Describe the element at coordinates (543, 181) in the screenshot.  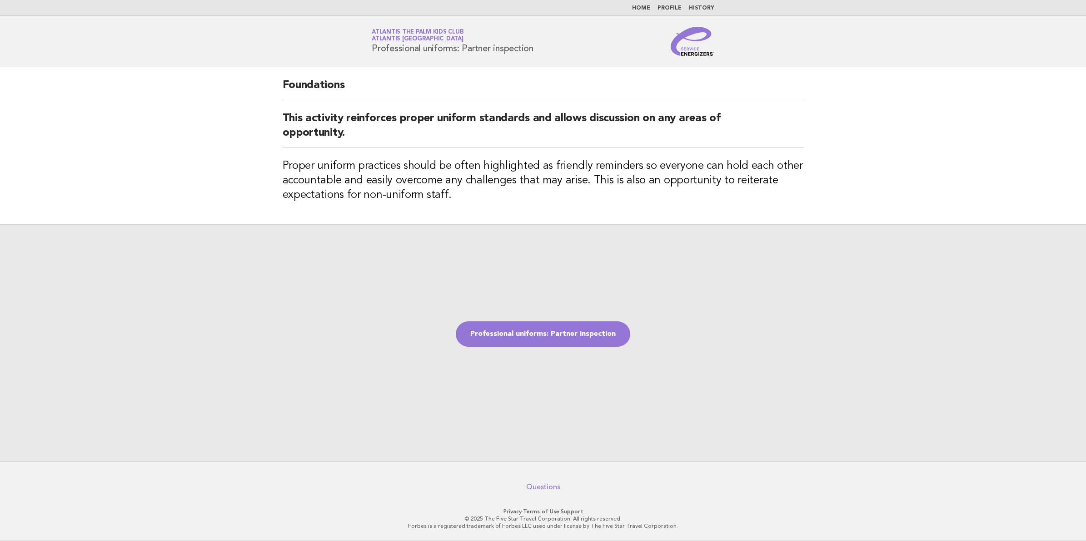
I see `h3: Proper uniform practices should be often highlighted as friendly reminders so everyone can hold e...` at that location.